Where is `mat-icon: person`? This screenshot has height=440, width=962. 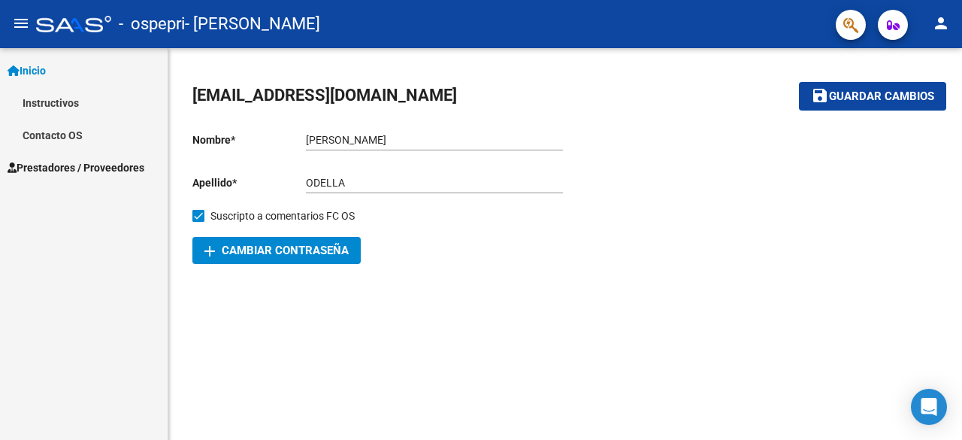
mat-icon: person is located at coordinates (941, 23).